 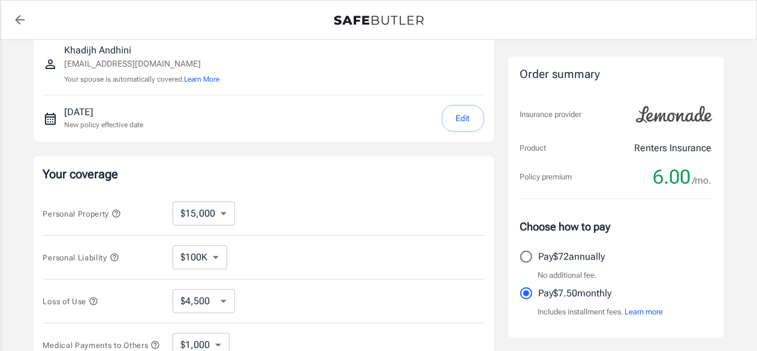 What do you see at coordinates (675, 115) in the screenshot?
I see `img: Lemonade` at bounding box center [675, 115].